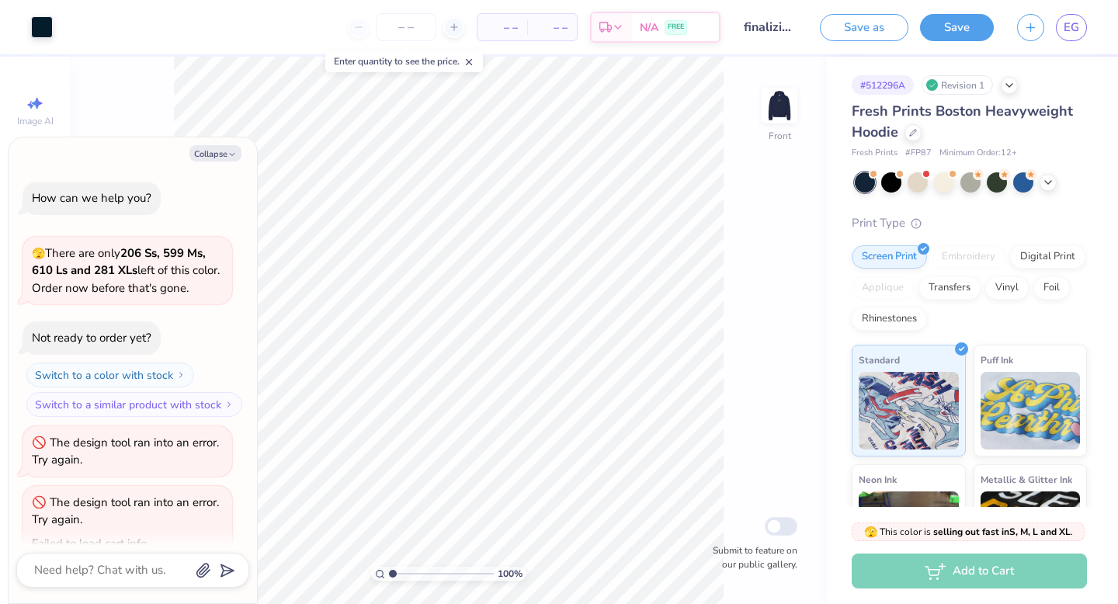 The height and width of the screenshot is (604, 1118). What do you see at coordinates (1048, 257) in the screenshot?
I see `div: Digital Print` at bounding box center [1048, 257].